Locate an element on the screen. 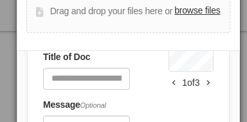 The image size is (247, 122). label: Message is located at coordinates (75, 105).